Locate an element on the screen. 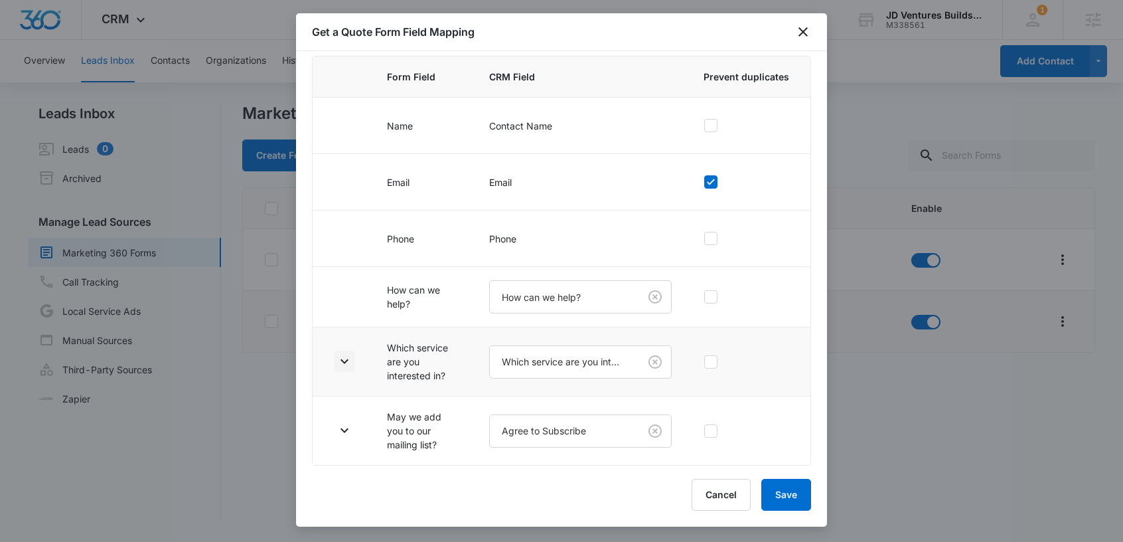 The width and height of the screenshot is (1123, 542). td: Email is located at coordinates (422, 182).